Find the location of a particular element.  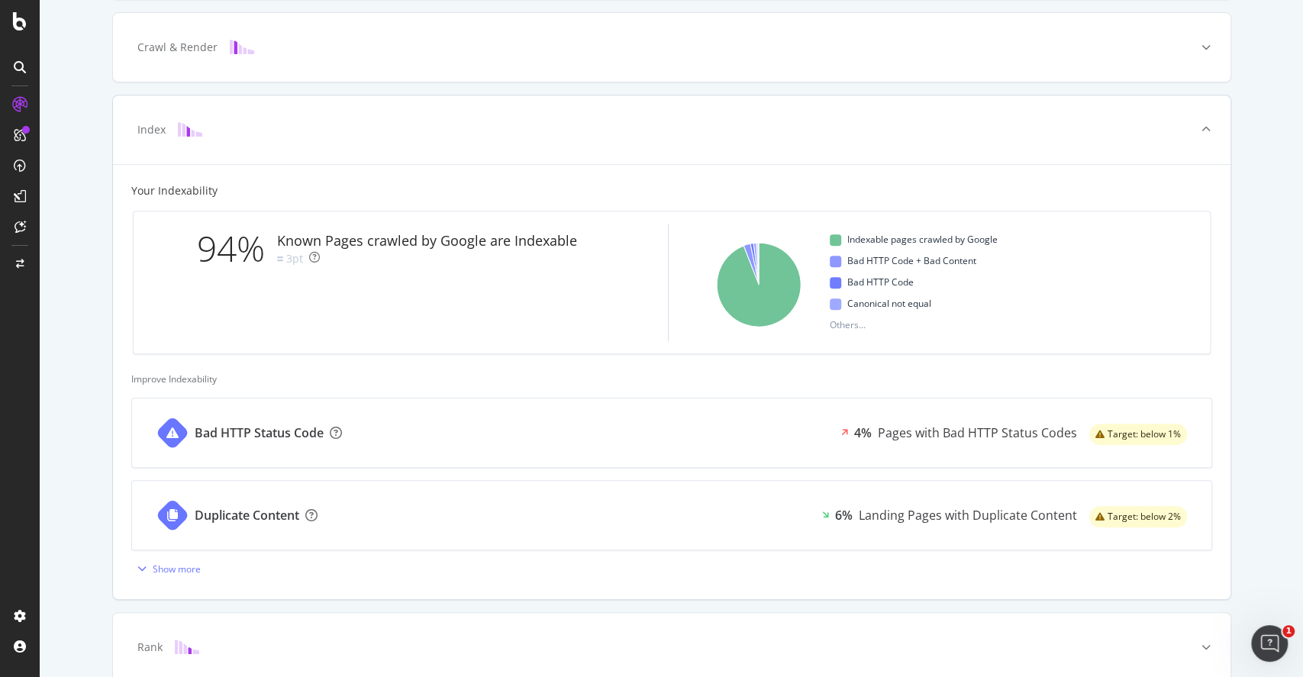

span: 1 is located at coordinates (1288, 631).